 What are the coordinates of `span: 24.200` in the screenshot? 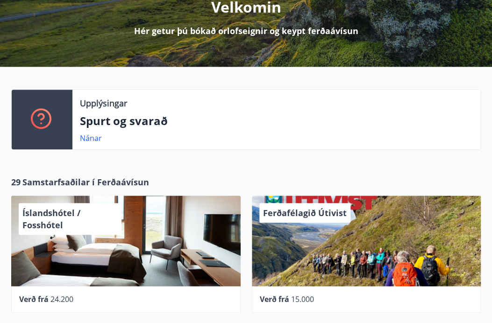 It's located at (62, 299).